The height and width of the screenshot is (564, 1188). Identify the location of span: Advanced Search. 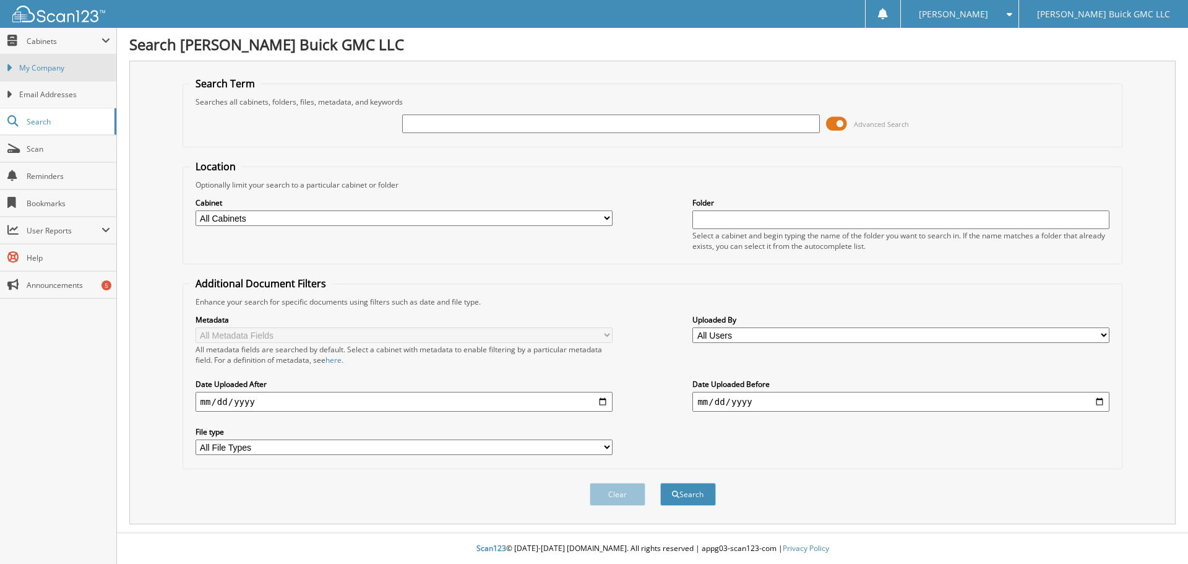
(881, 124).